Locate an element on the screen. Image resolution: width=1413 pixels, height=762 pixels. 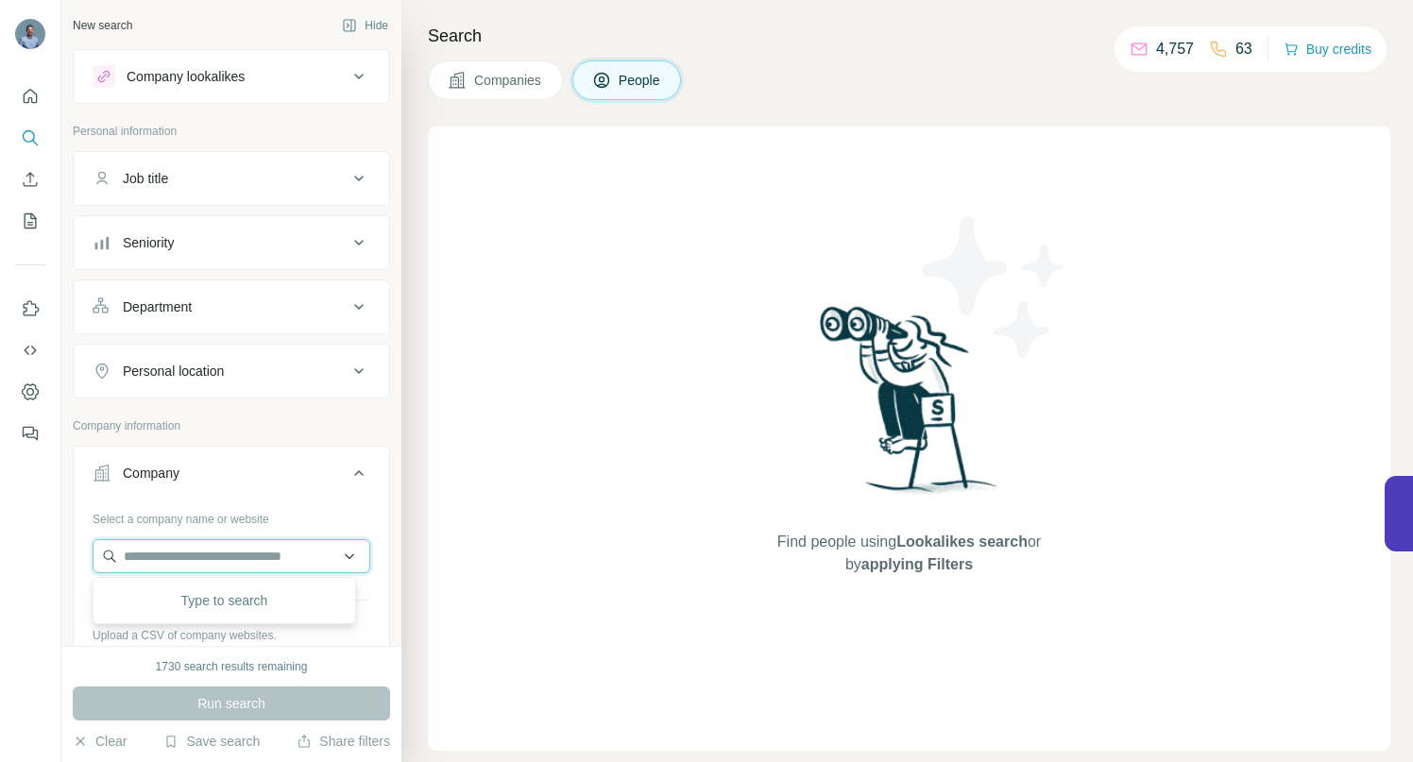
div: Type to search is located at coordinates (224, 601).